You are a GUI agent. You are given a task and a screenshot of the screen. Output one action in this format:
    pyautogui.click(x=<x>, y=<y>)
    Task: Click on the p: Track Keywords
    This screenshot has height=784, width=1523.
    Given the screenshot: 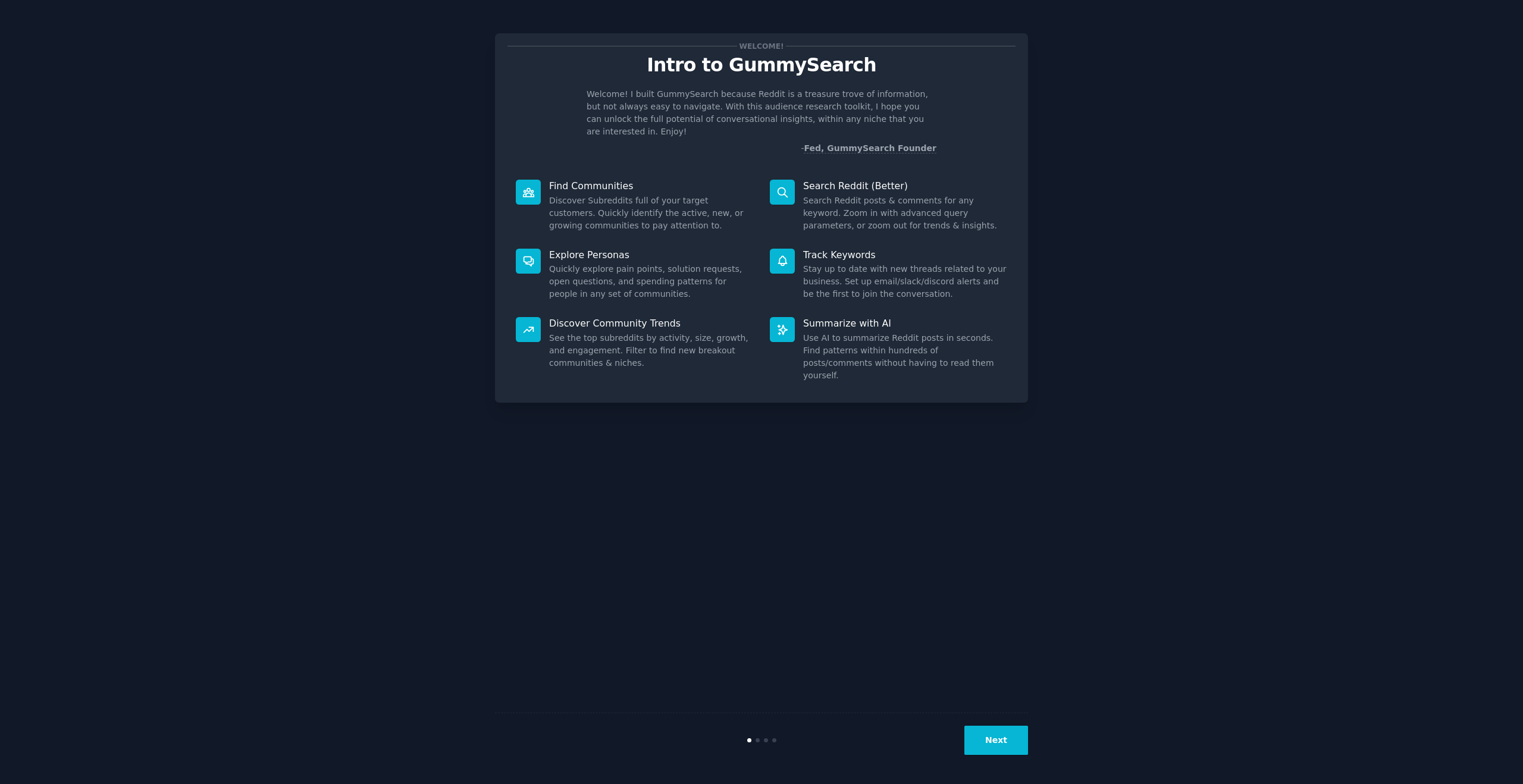 What is the action you would take?
    pyautogui.click(x=904, y=254)
    